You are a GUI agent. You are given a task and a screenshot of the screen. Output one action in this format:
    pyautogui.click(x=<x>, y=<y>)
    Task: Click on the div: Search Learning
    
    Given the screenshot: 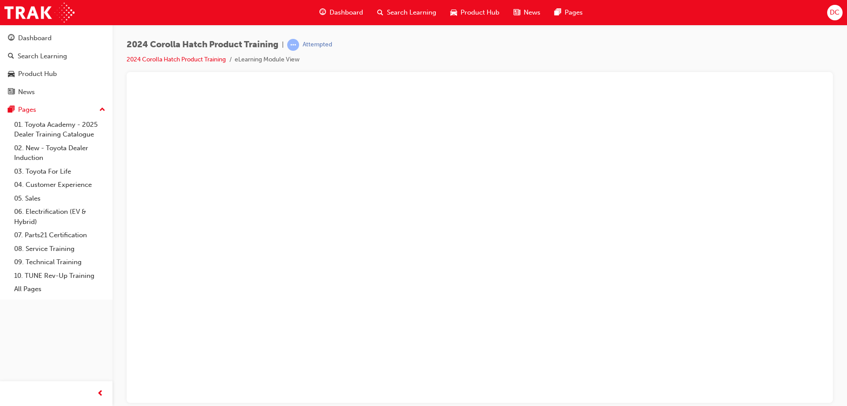 What is the action you would take?
    pyautogui.click(x=42, y=56)
    